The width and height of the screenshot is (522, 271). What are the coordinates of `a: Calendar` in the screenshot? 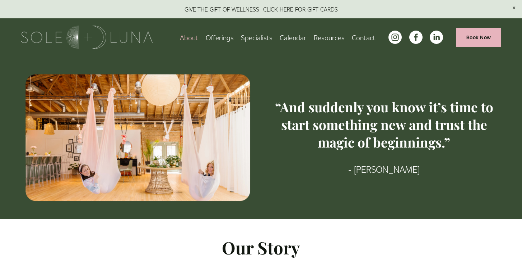 It's located at (293, 37).